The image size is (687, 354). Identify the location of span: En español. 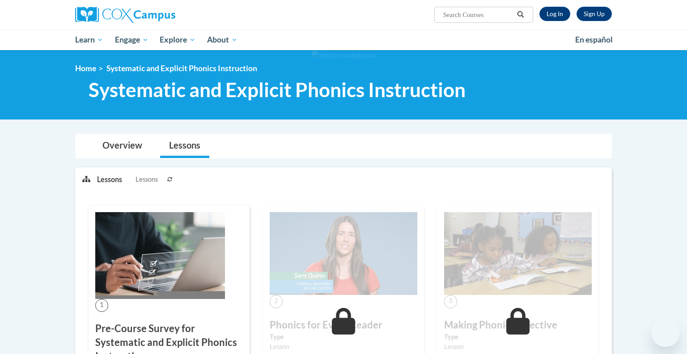
(594, 39).